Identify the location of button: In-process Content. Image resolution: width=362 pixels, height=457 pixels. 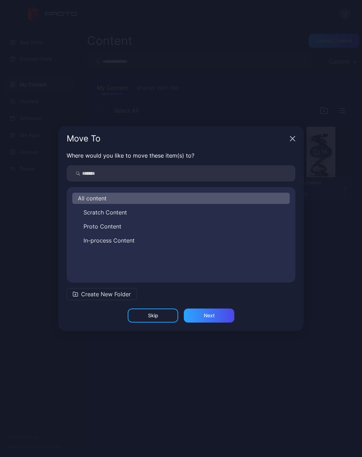
(181, 240).